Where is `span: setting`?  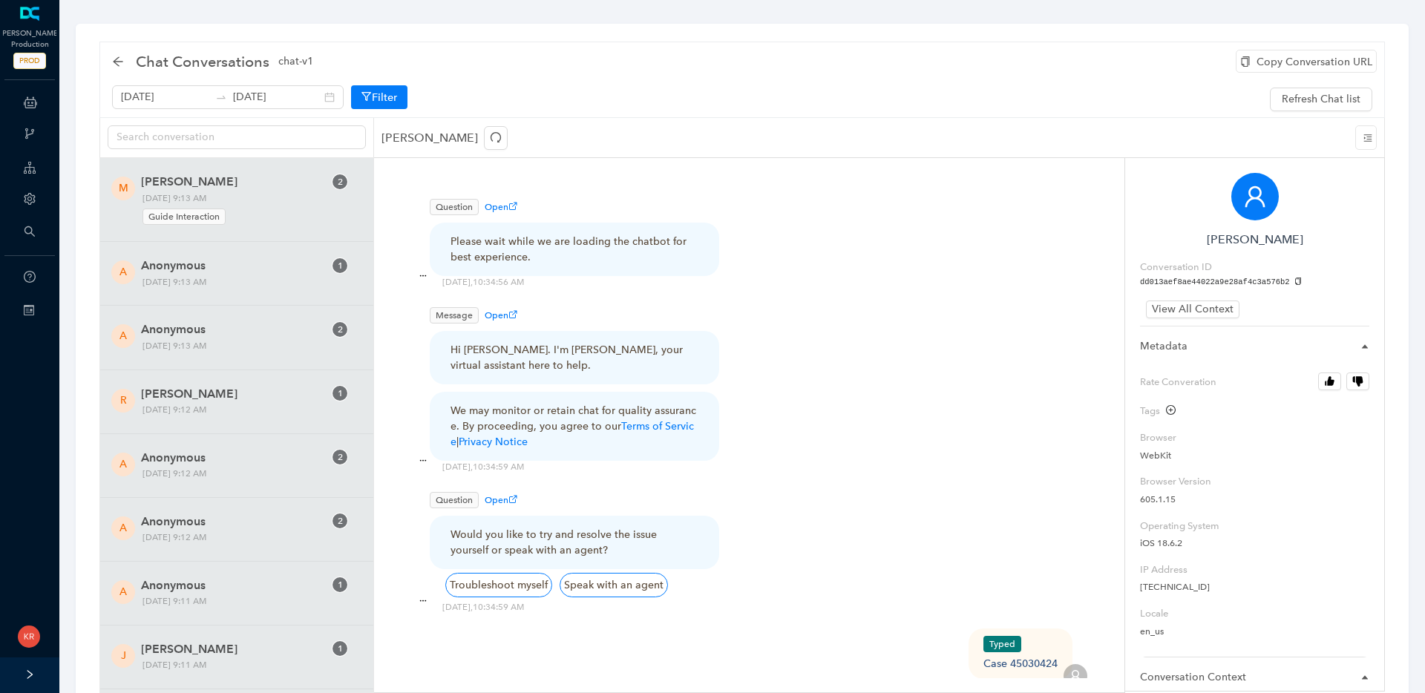
span: setting is located at coordinates (30, 199).